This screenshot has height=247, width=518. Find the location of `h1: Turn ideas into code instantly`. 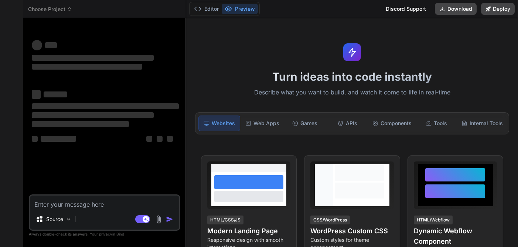

h1: Turn ideas into code instantly is located at coordinates (352, 77).